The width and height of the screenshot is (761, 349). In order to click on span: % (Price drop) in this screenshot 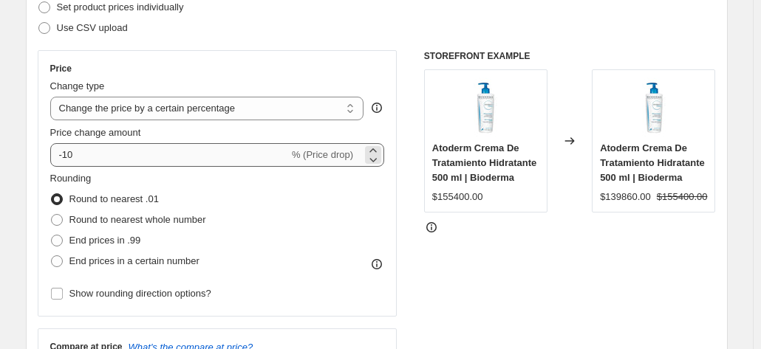, I will do `click(322, 154)`.